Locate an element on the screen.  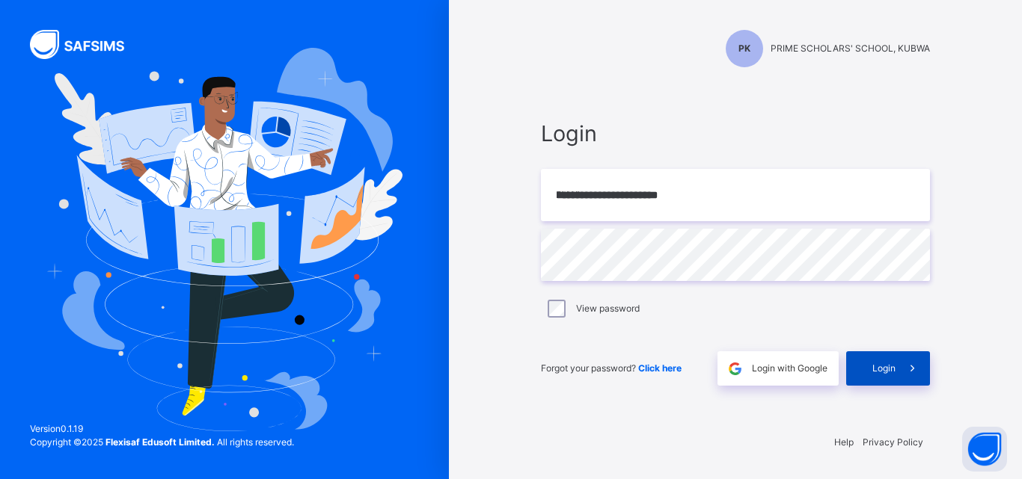
img: google.396cfc9801f0270233282035f929180a.svg is located at coordinates (734, 369).